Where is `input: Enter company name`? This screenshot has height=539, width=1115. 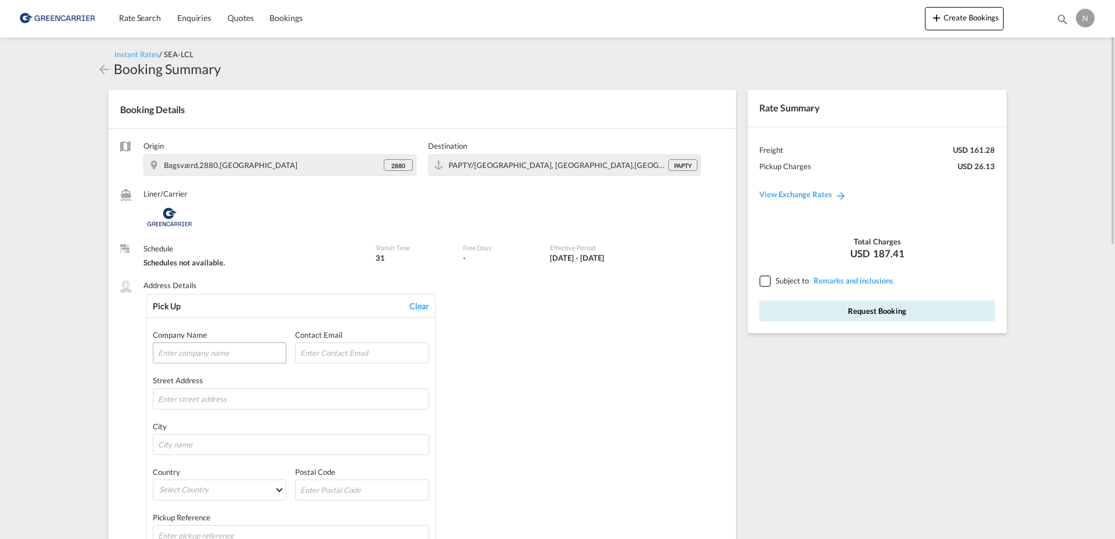
input: Enter company name is located at coordinates (219, 353).